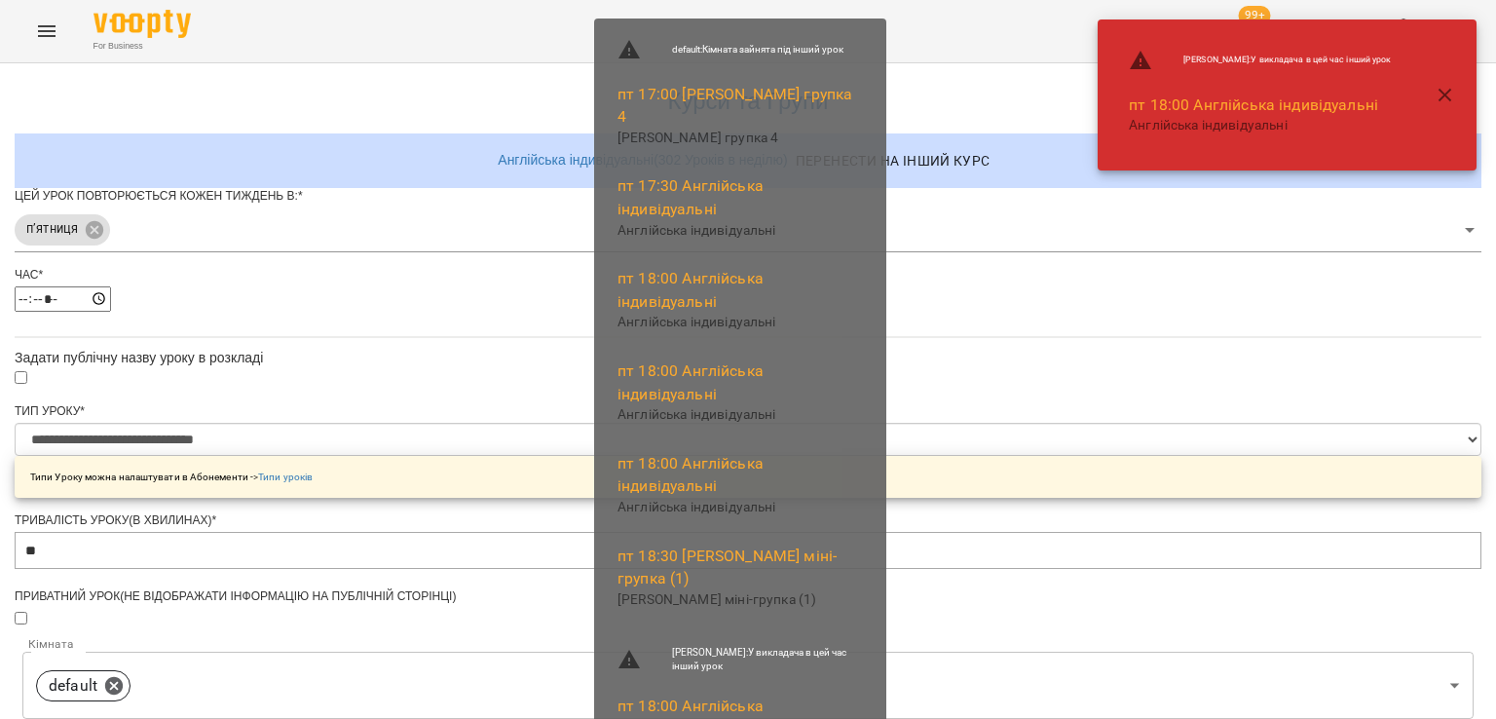 The width and height of the screenshot is (1496, 719). I want to click on span: Перенести на інший курс, so click(893, 161).